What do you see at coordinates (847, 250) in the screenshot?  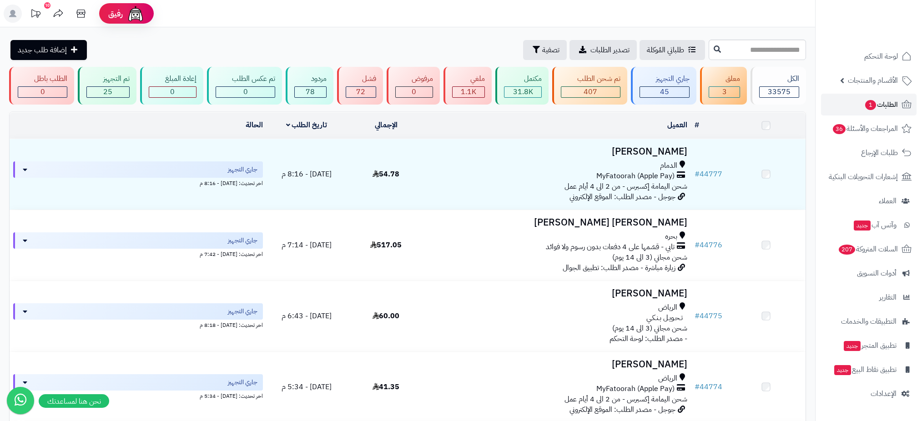 I see `span: 207` at bounding box center [847, 250].